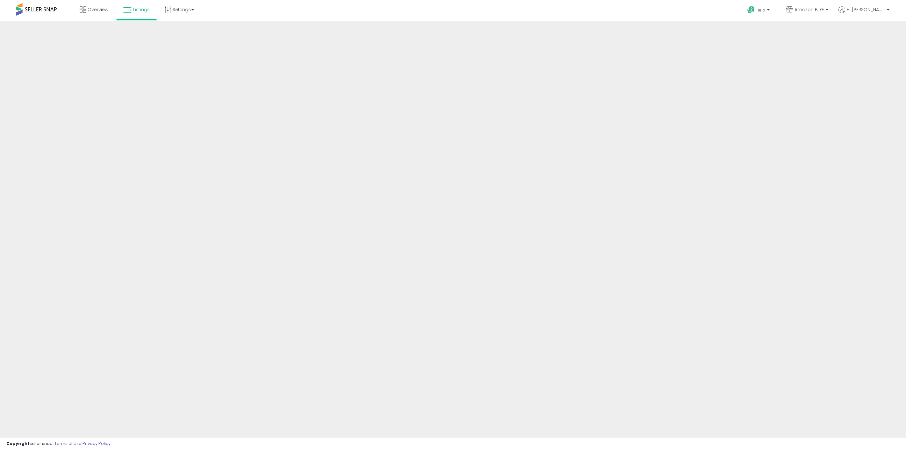  Describe the element at coordinates (751, 10) in the screenshot. I see `i: Get Help` at that location.